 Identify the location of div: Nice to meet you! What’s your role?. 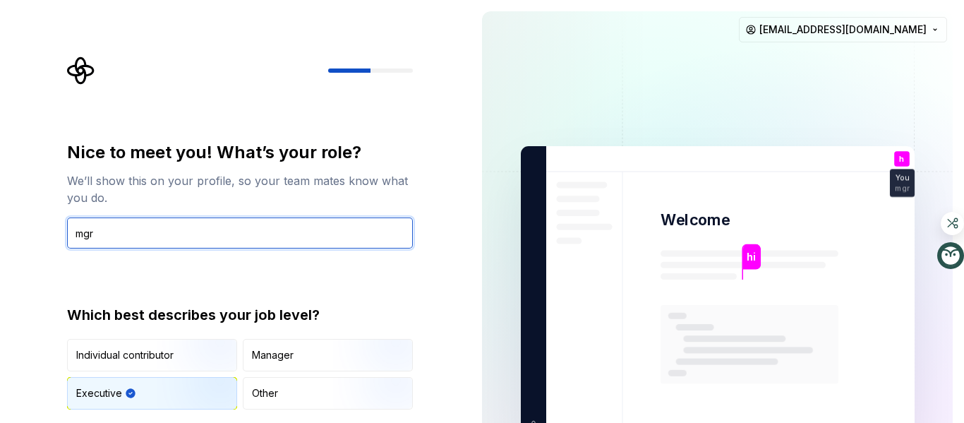
(240, 152).